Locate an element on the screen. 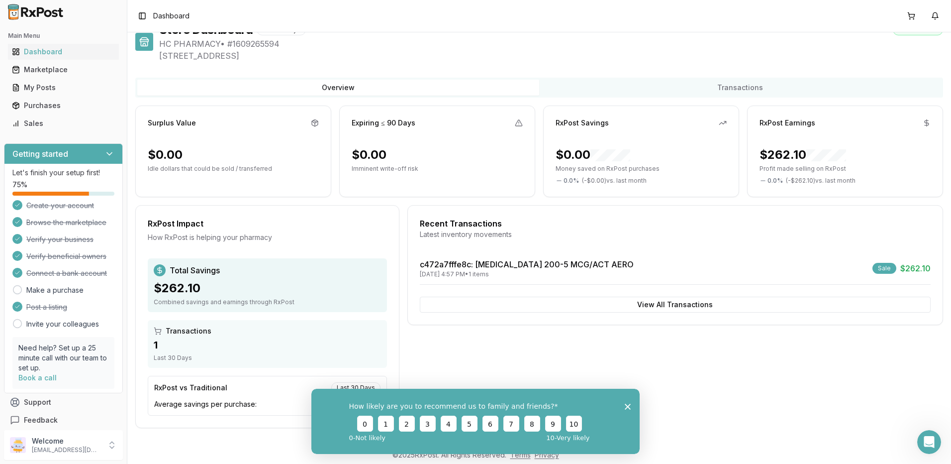 Image resolution: width=951 pixels, height=464 pixels. span: Dashboard is located at coordinates (171, 16).